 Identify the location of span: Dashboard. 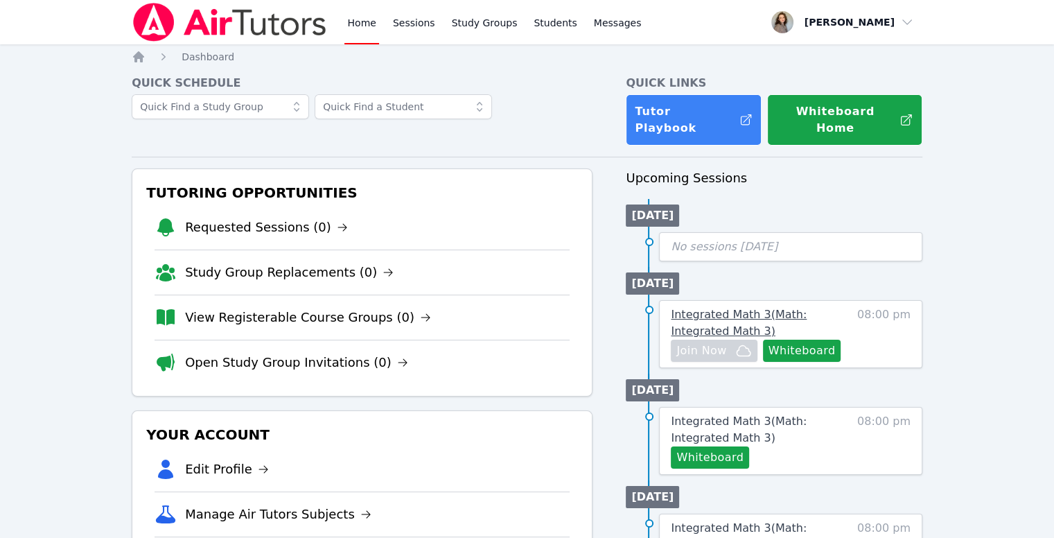
(208, 57).